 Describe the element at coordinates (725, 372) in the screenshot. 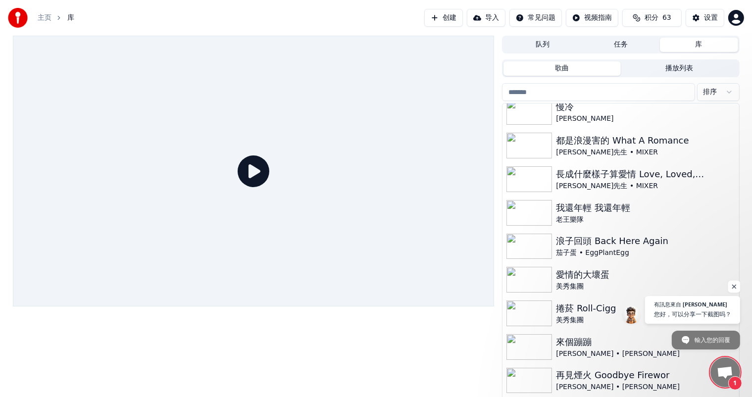

I see `div: 打開聊天` at that location.